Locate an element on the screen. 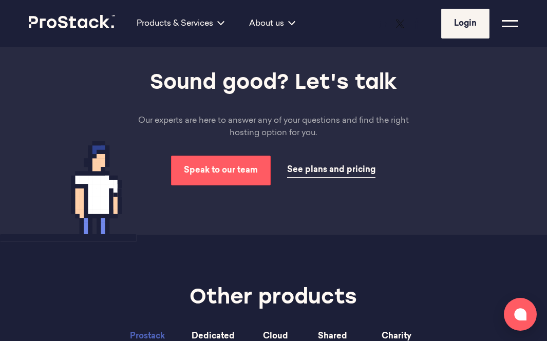 This screenshot has height=341, width=547. span: See plans and pricing is located at coordinates (331, 170).